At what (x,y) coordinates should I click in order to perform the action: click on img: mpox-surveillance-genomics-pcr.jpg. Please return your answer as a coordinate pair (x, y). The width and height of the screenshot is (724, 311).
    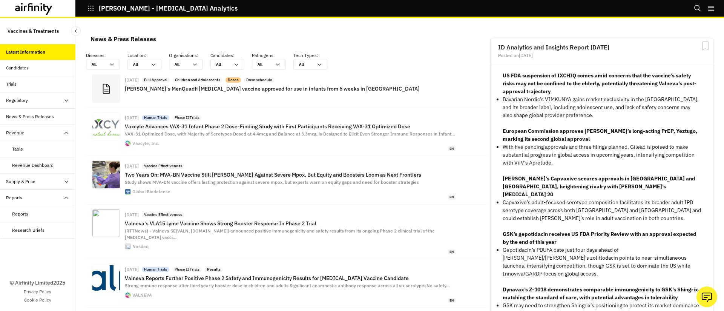
    Looking at the image, I should click on (106, 174).